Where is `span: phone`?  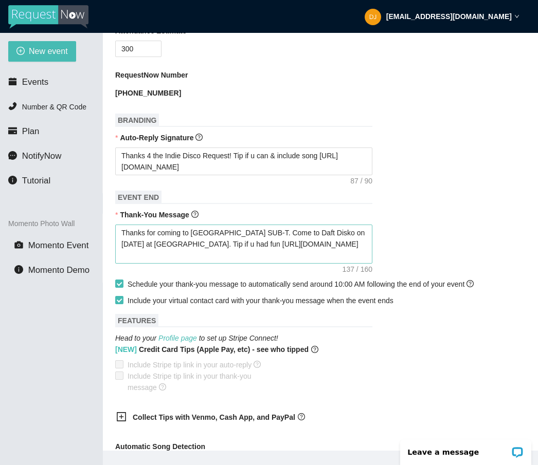 span: phone is located at coordinates (12, 106).